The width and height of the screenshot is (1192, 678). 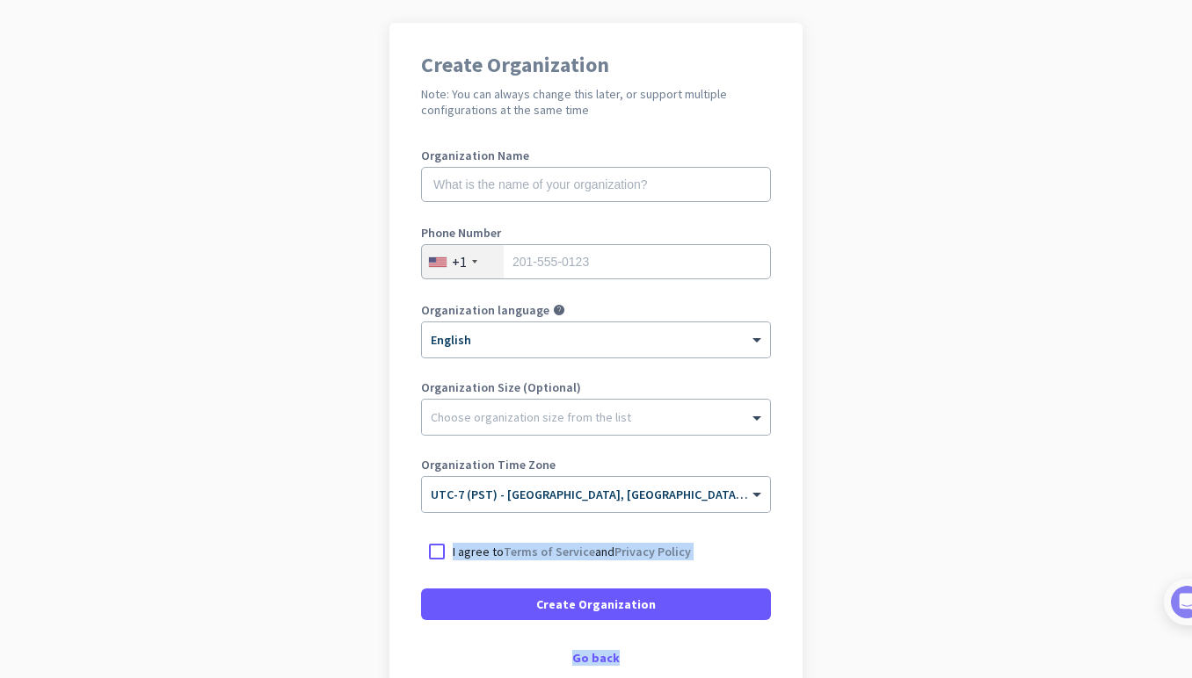 I want to click on div: +1, so click(x=459, y=262).